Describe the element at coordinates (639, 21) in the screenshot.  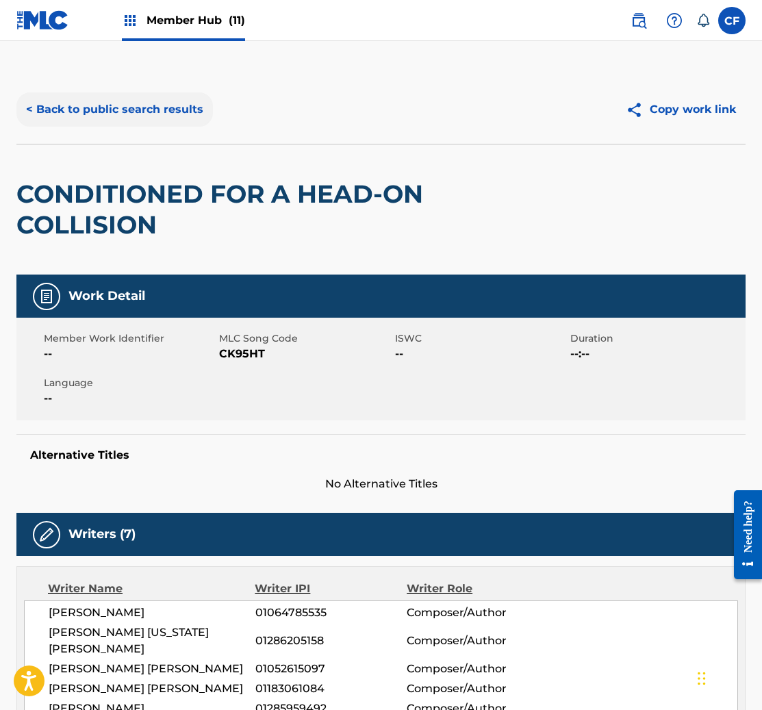
I see `a: Public Search` at that location.